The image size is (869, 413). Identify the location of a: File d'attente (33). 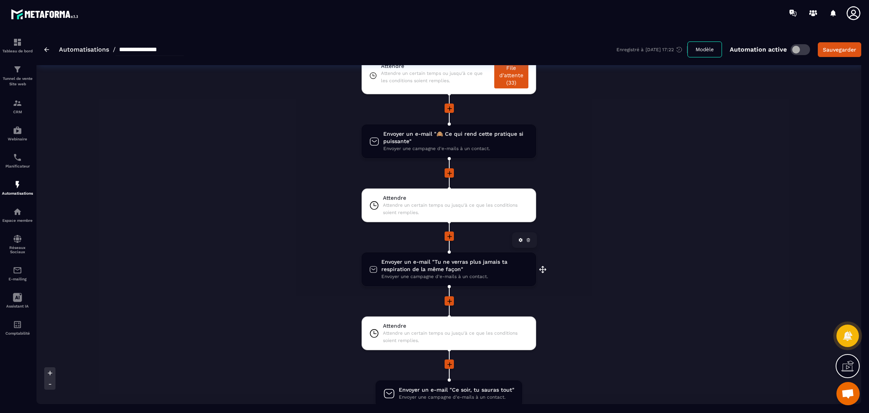
(511, 75).